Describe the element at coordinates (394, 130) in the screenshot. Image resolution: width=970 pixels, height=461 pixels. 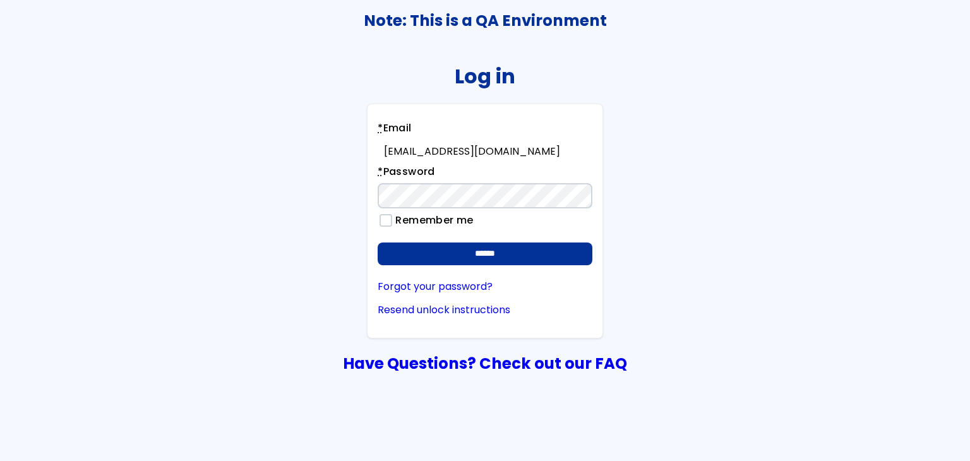
I see `label: Email` at that location.